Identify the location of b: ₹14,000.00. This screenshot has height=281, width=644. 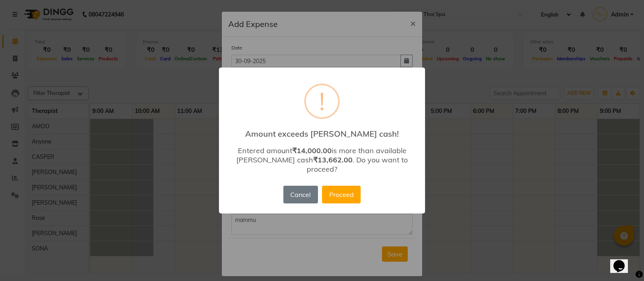
(312, 151).